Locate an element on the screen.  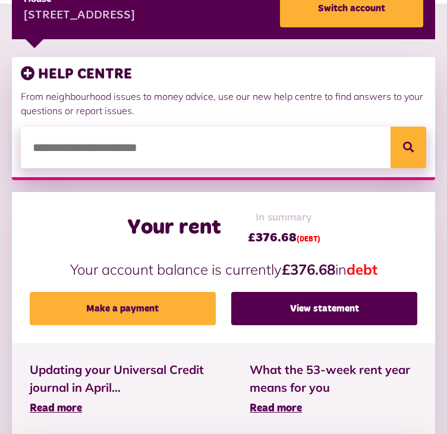
span: £376.68 is located at coordinates (284, 238).